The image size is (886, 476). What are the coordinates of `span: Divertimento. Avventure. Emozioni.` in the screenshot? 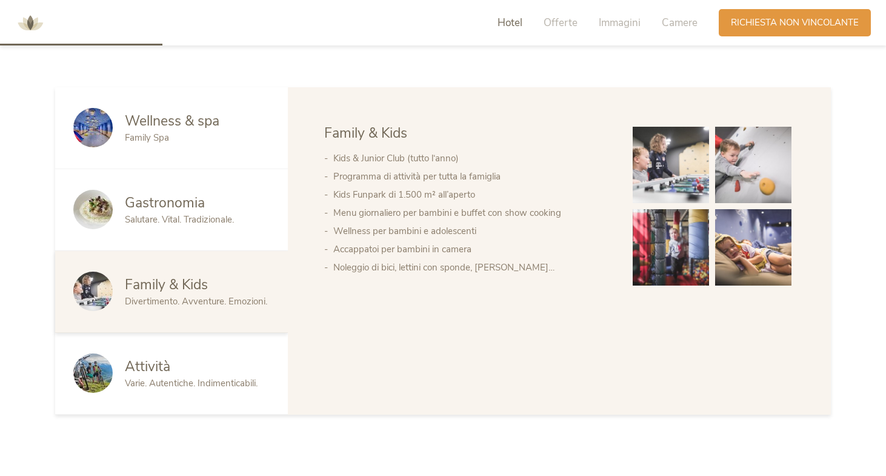 It's located at (196, 301).